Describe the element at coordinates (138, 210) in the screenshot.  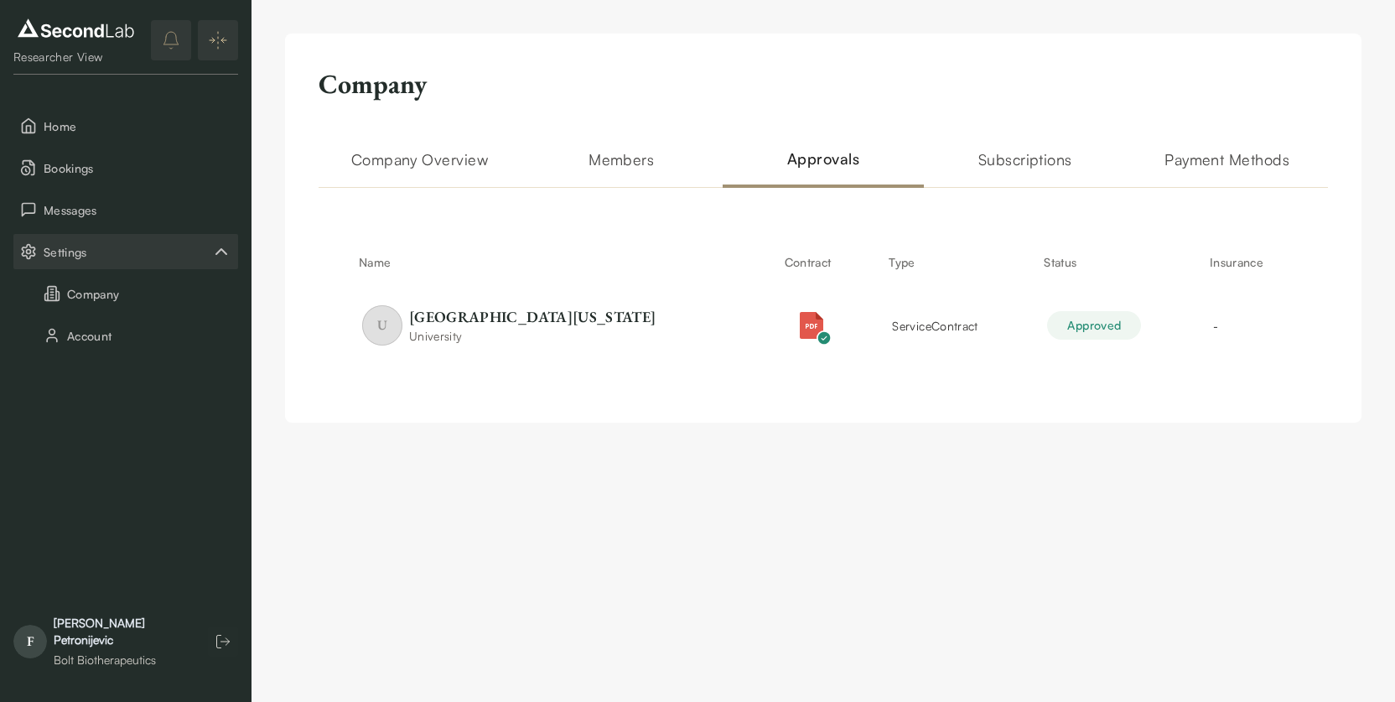
I see `span: Messages` at that location.